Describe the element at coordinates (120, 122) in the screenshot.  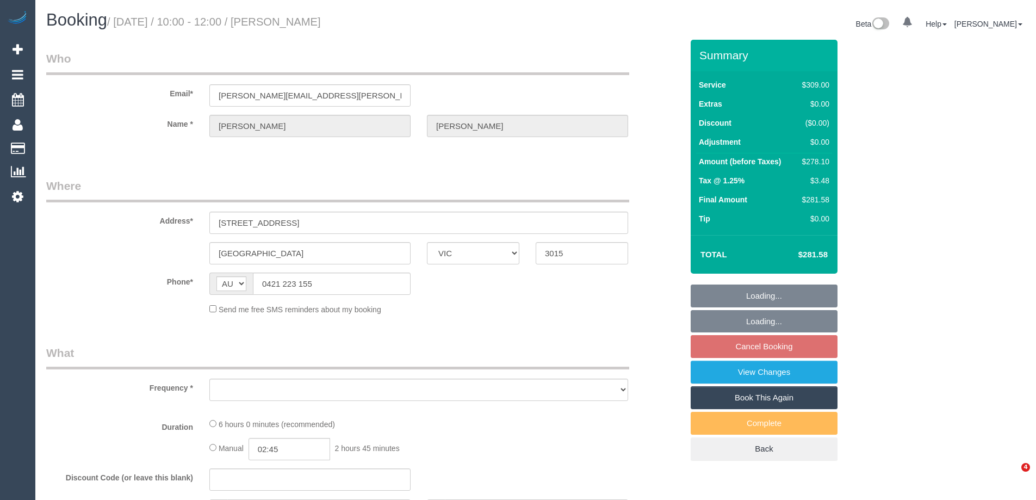
I see `label: Name *` at that location.